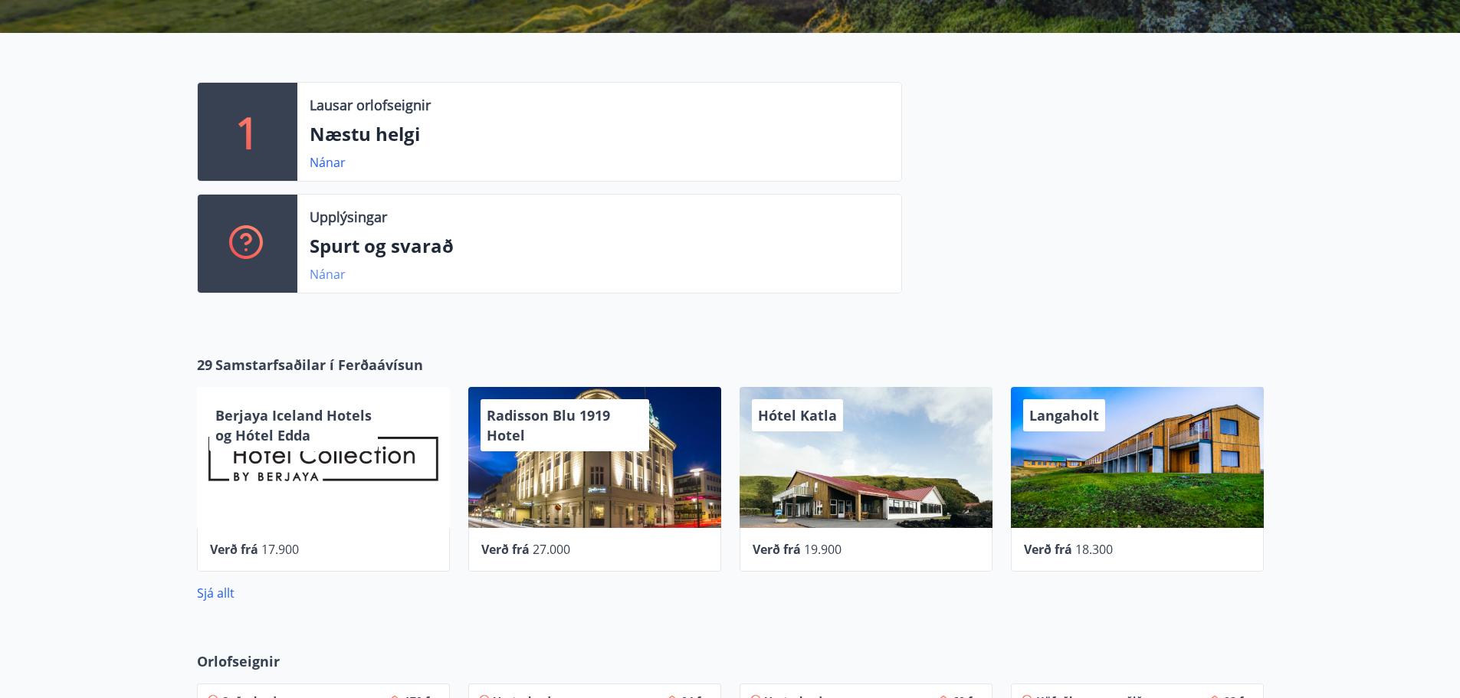  I want to click on span: Radisson Blu 1919 Hotel, so click(548, 425).